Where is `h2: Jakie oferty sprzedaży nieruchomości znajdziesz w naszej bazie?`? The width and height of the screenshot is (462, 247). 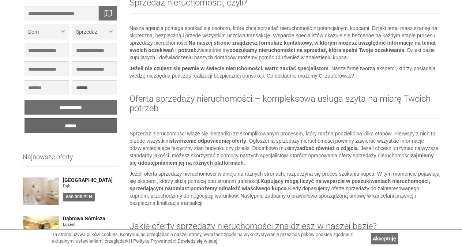 h2: Jakie oferty sprzedaży nieruchomości znajdziesz w naszej bazie? is located at coordinates (285, 229).